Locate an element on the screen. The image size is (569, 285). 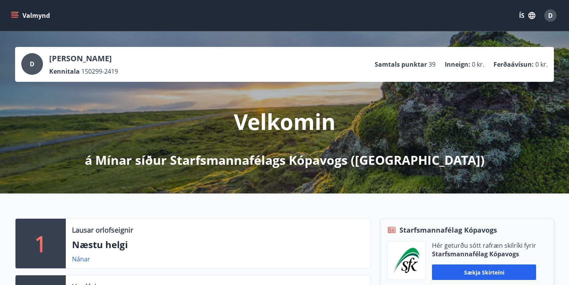
p: Inneign : is located at coordinates (458, 64).